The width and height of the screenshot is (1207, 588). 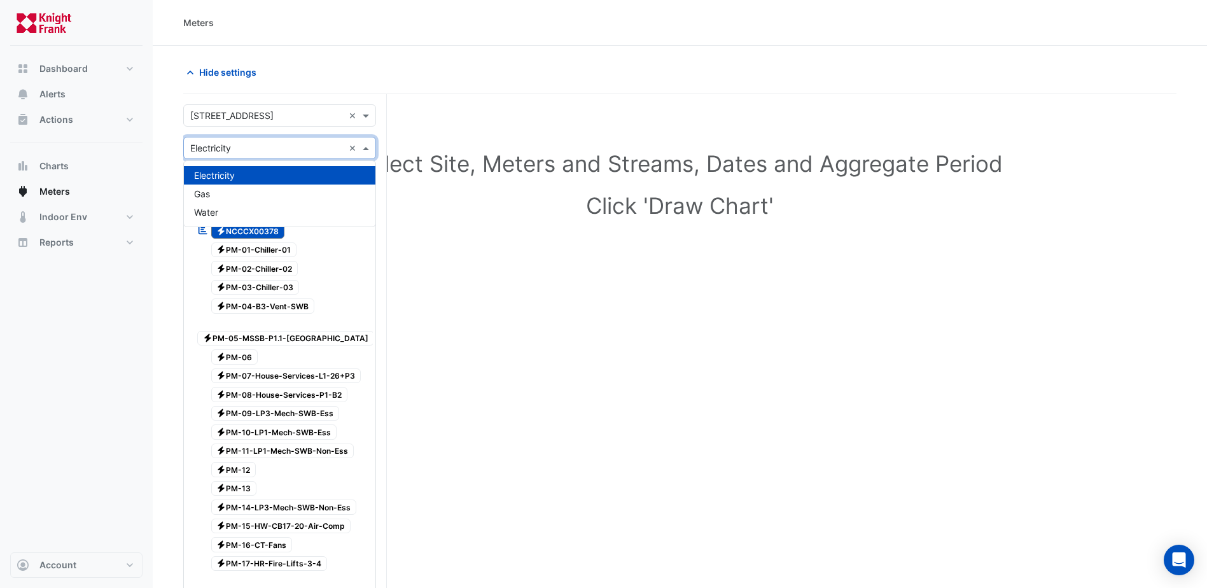 What do you see at coordinates (199, 22) in the screenshot?
I see `div: Meters` at bounding box center [199, 22].